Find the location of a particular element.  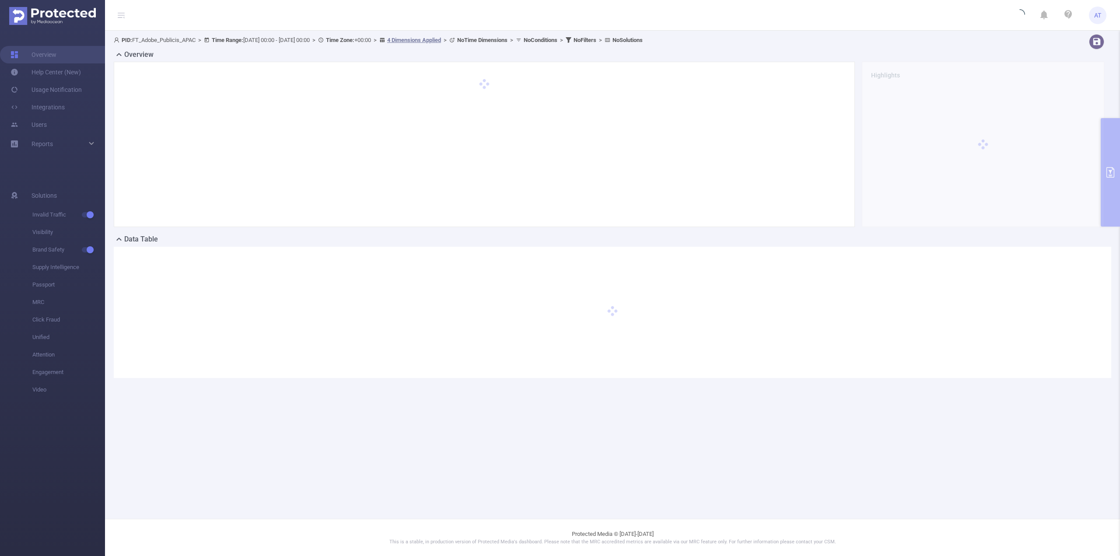

img: Protected Media is located at coordinates (52, 16).